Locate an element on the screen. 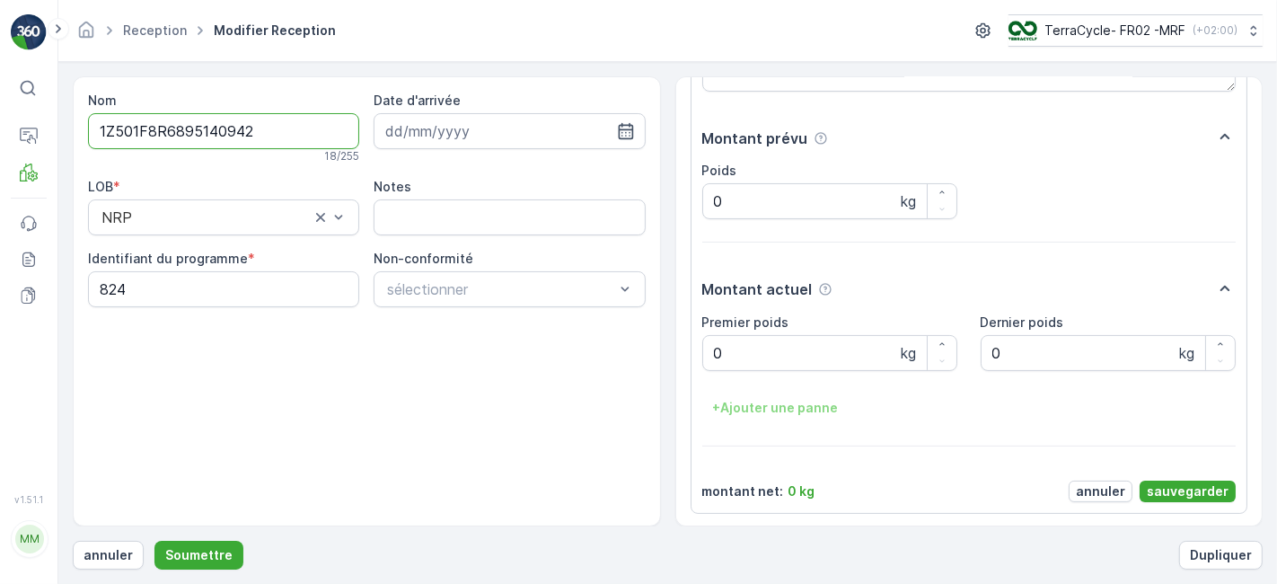  label: Identifiant du programme is located at coordinates (168, 258).